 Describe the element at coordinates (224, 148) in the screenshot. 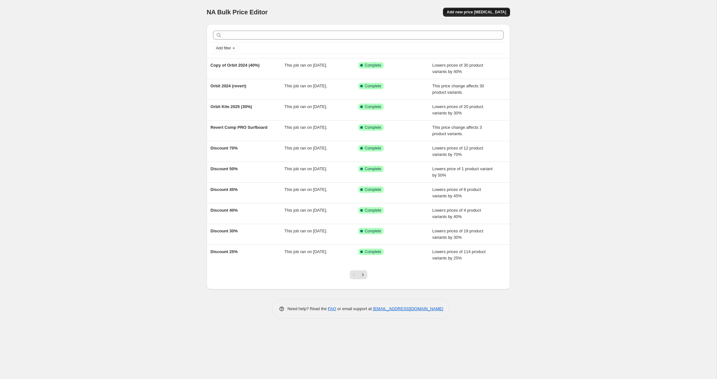

I see `span: Discount 70%` at that location.